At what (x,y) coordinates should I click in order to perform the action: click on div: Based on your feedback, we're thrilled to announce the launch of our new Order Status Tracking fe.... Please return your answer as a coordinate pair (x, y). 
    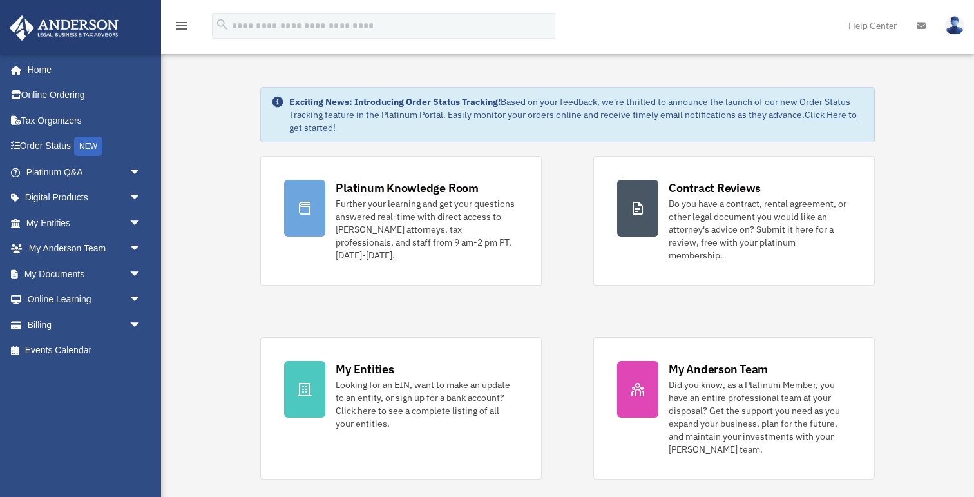
    Looking at the image, I should click on (577, 115).